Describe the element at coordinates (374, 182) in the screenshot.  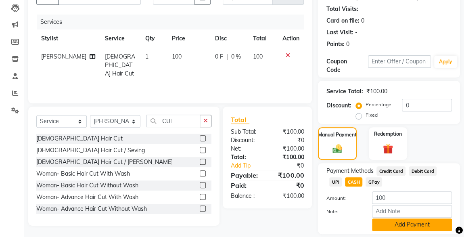
I see `span: GPay` at that location.